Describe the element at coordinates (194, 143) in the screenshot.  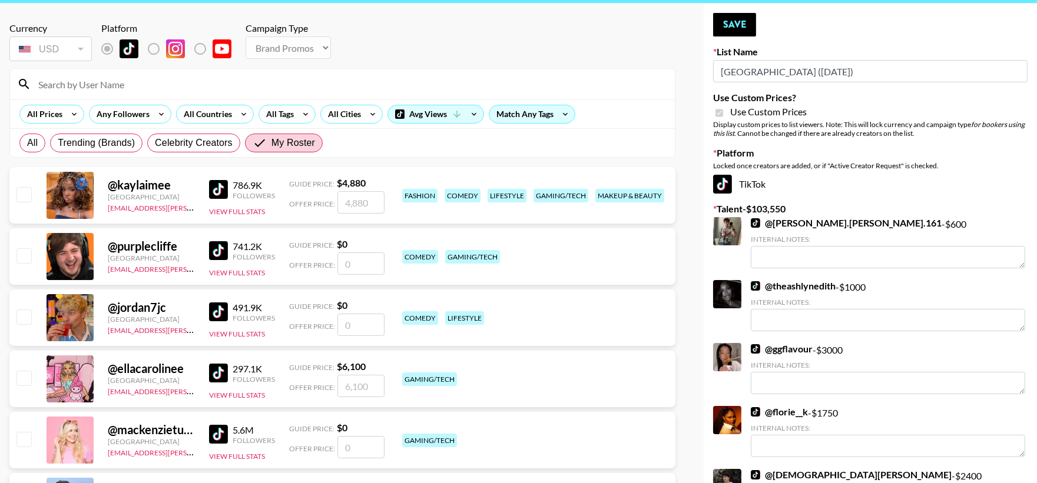
I see `span: Celebrity Creators` at that location.